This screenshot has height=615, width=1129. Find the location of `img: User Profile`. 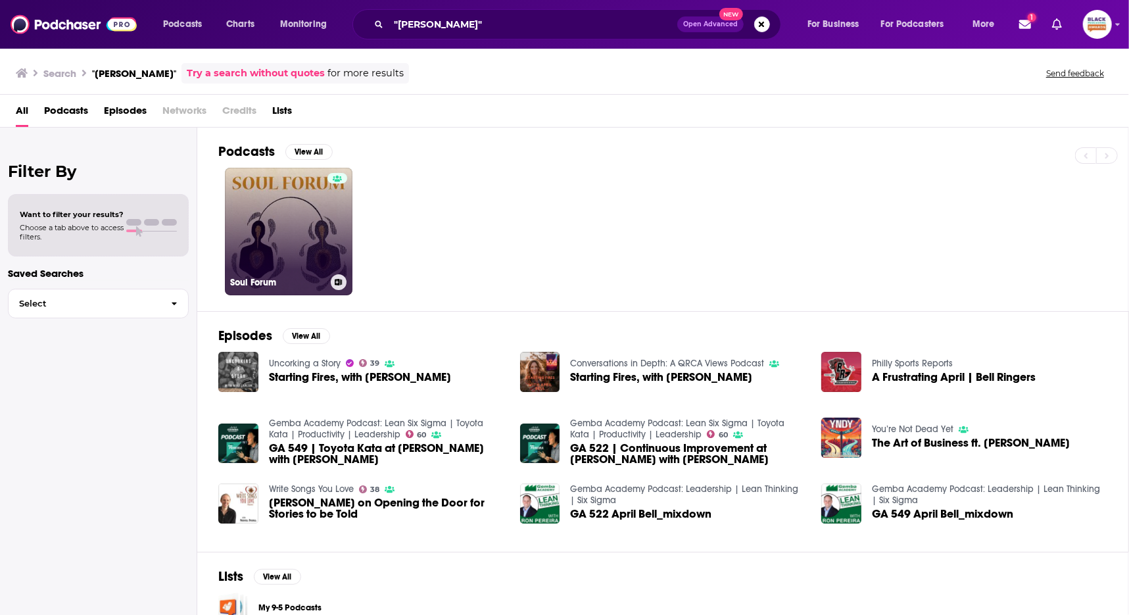

img: User Profile is located at coordinates (1098, 24).